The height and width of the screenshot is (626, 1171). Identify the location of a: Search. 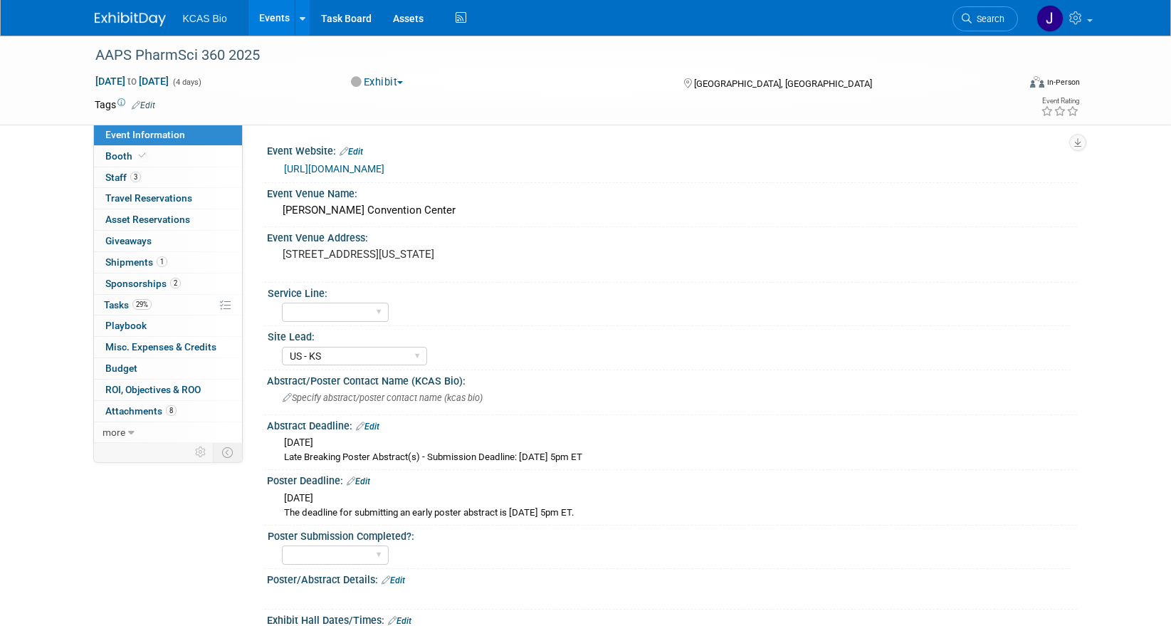
(985, 19).